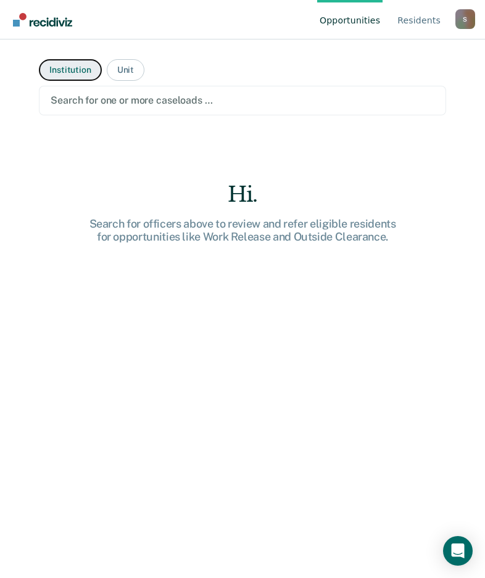  What do you see at coordinates (70, 70) in the screenshot?
I see `button: Institution` at bounding box center [70, 70].